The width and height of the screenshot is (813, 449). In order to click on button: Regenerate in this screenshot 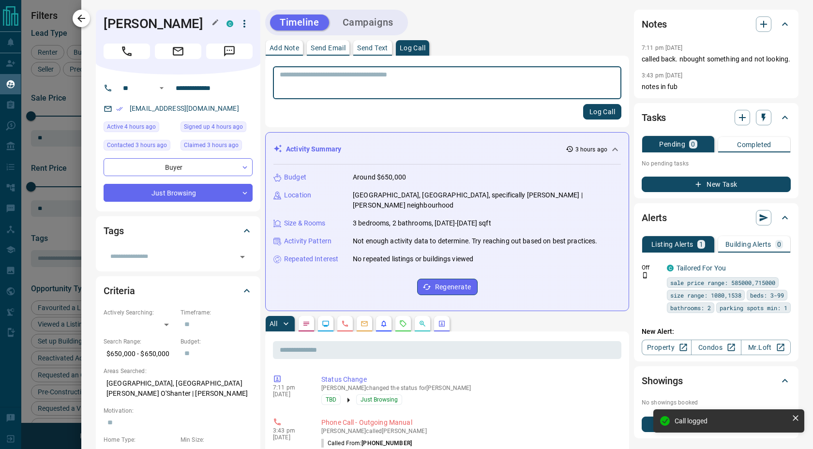, I will do `click(447, 287)`.